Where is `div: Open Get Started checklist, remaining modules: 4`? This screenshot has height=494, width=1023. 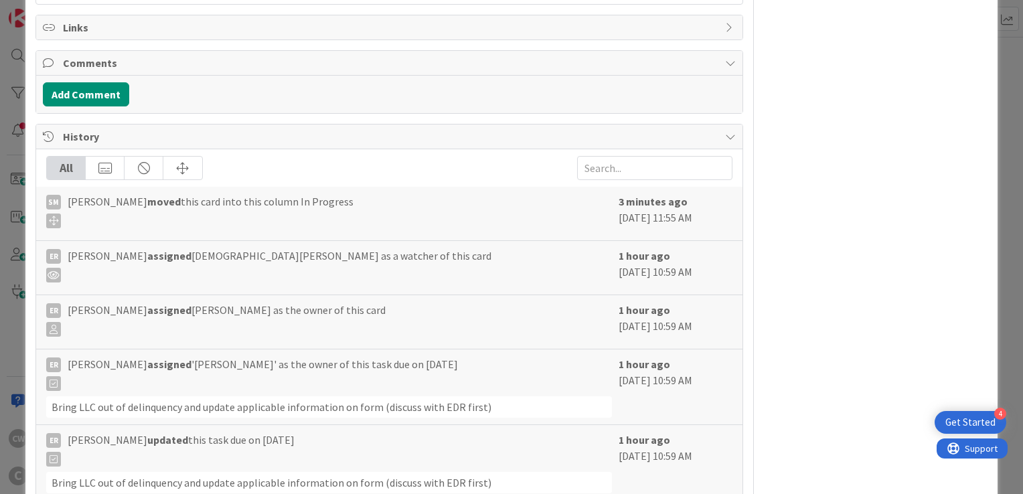
div: Open Get Started checklist, remaining modules: 4 is located at coordinates (970, 422).